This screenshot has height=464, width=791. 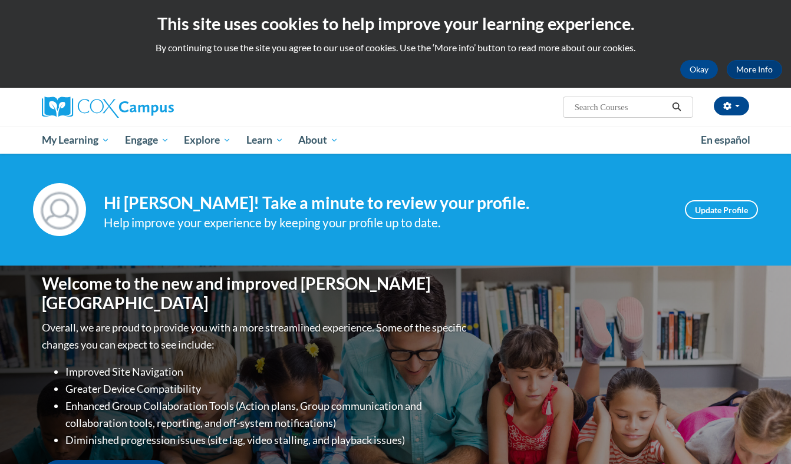 I want to click on a: About, so click(x=319, y=140).